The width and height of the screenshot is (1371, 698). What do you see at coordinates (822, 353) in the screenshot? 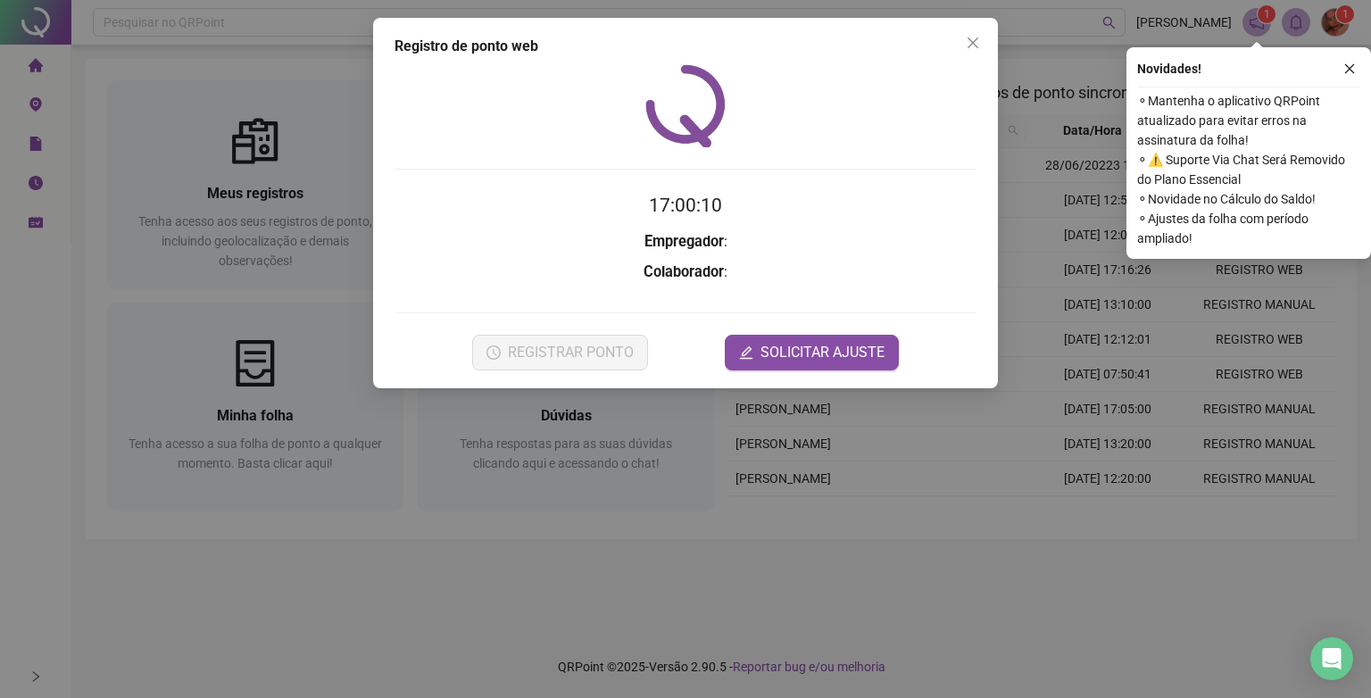
I see `span: SOLICITAR AJUSTE` at bounding box center [822, 353].